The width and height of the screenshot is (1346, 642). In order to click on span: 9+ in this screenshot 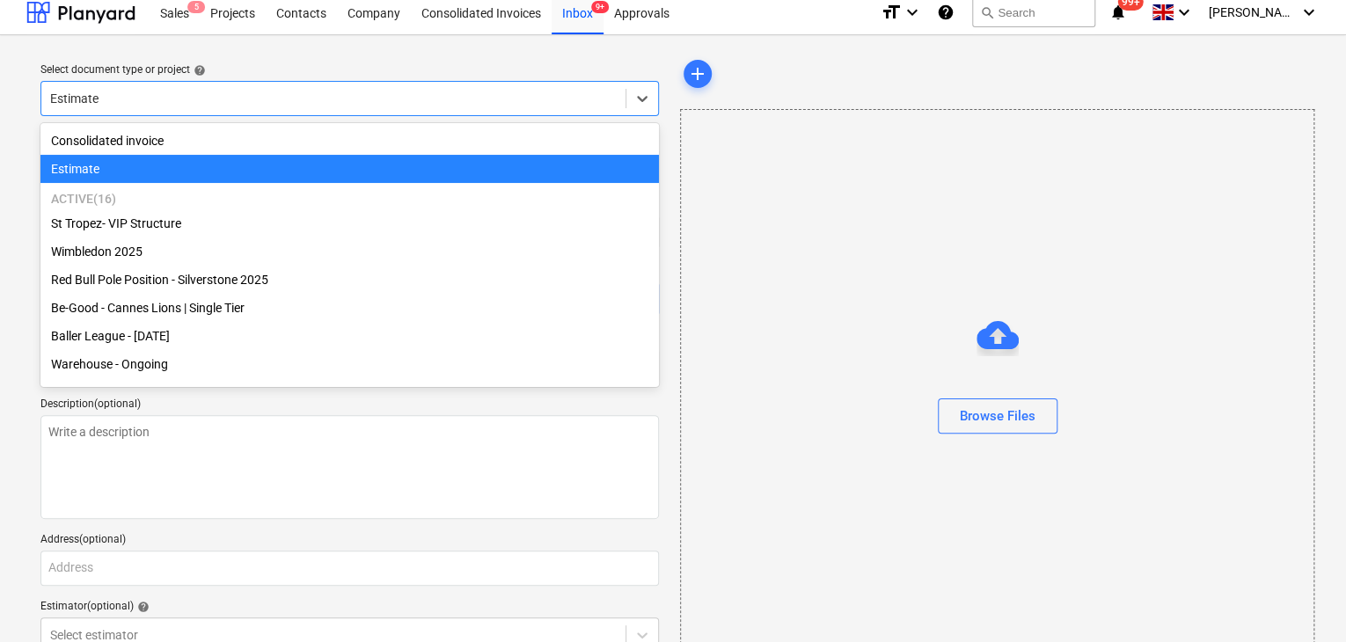, I will do `click(600, 7)`.